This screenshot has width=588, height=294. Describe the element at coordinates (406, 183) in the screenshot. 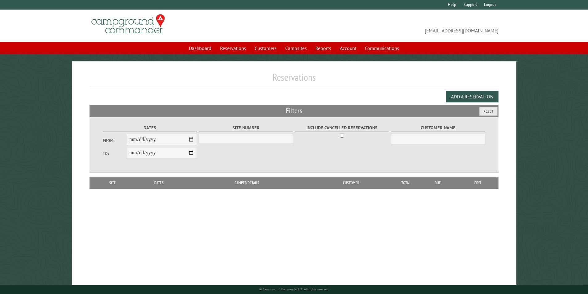

I see `th: Total` at that location.